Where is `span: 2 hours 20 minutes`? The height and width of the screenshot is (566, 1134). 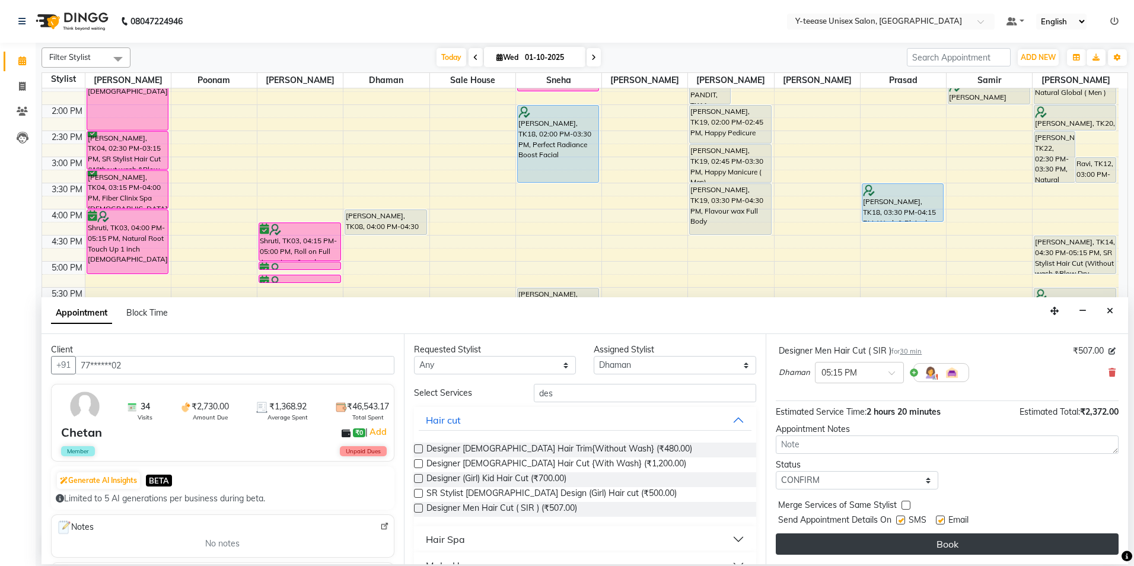
span: 2 hours 20 minutes is located at coordinates (903, 412).